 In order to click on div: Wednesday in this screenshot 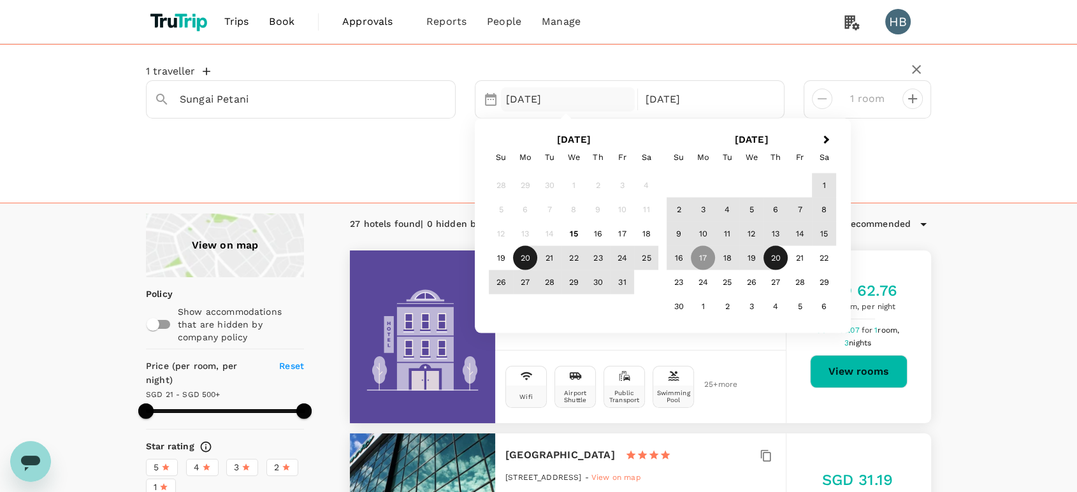, I will do `click(751, 157)`.